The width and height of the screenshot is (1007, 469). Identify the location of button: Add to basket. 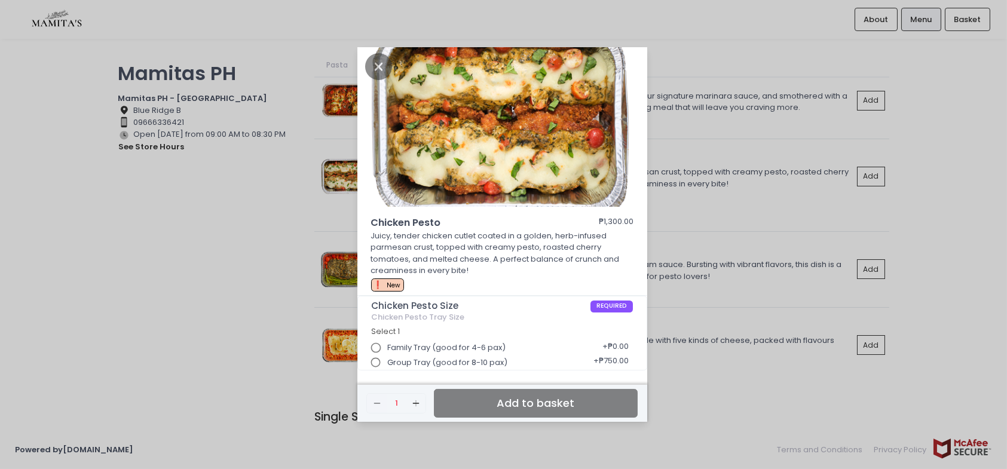
(535, 403).